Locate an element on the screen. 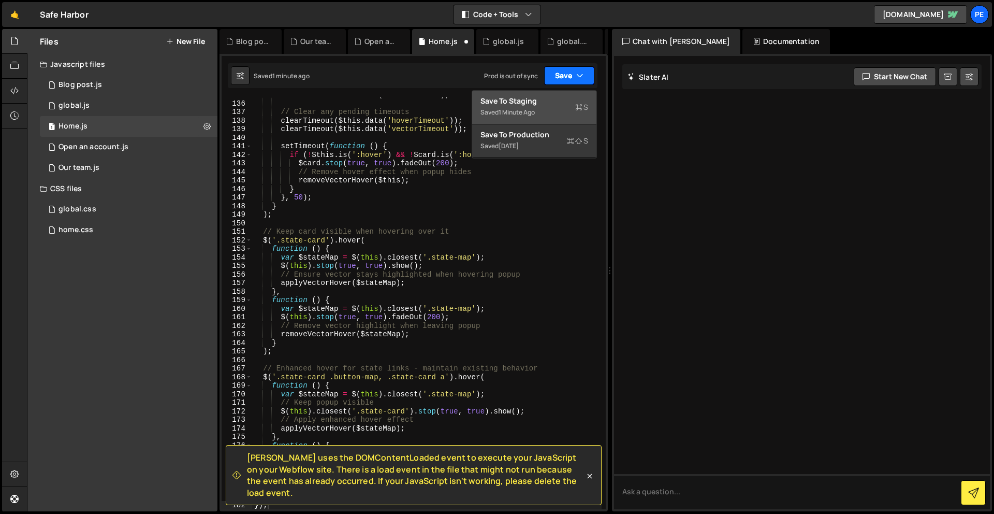 This screenshot has height=514, width=994. div: 16385/45478.js is located at coordinates (128, 106).